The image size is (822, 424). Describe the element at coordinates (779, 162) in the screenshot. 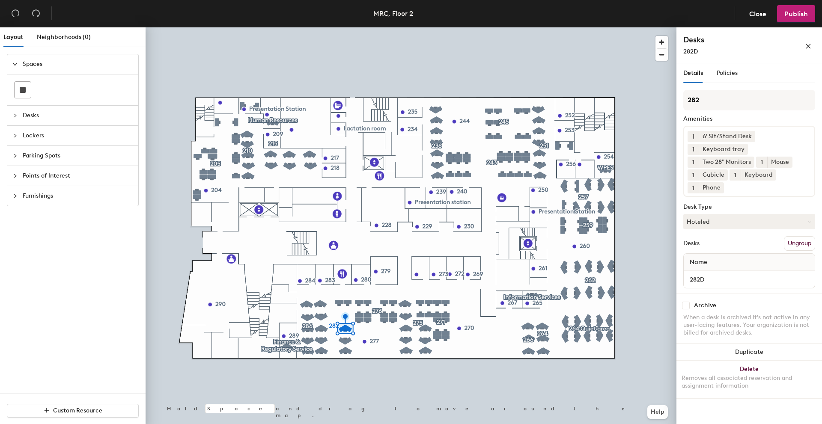

I see `div: Mouse` at that location.